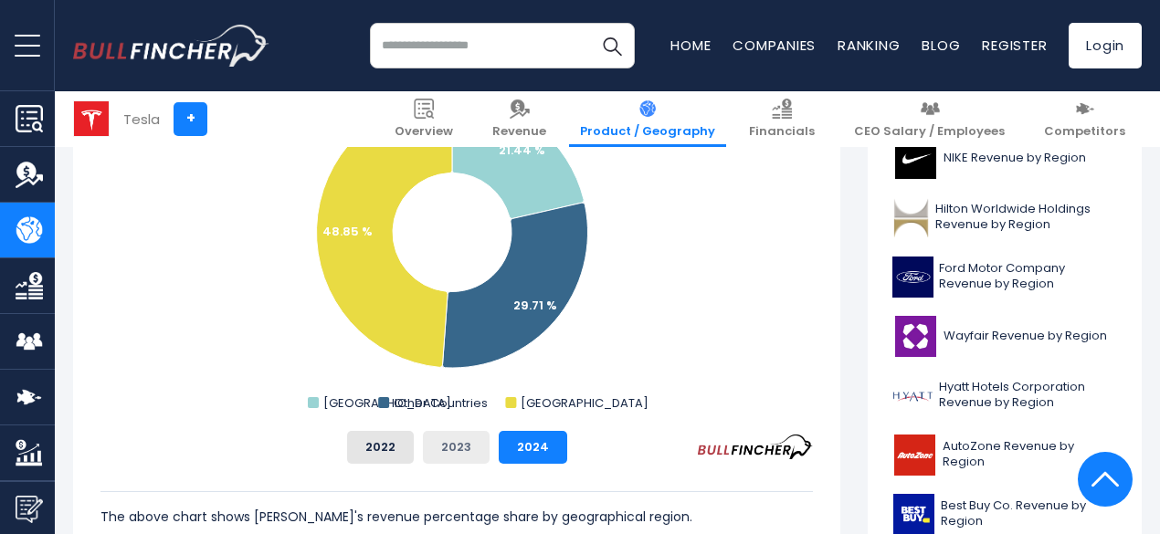 The width and height of the screenshot is (1160, 534). What do you see at coordinates (440, 403) in the screenshot?
I see `text: Other Countries` at bounding box center [440, 403].